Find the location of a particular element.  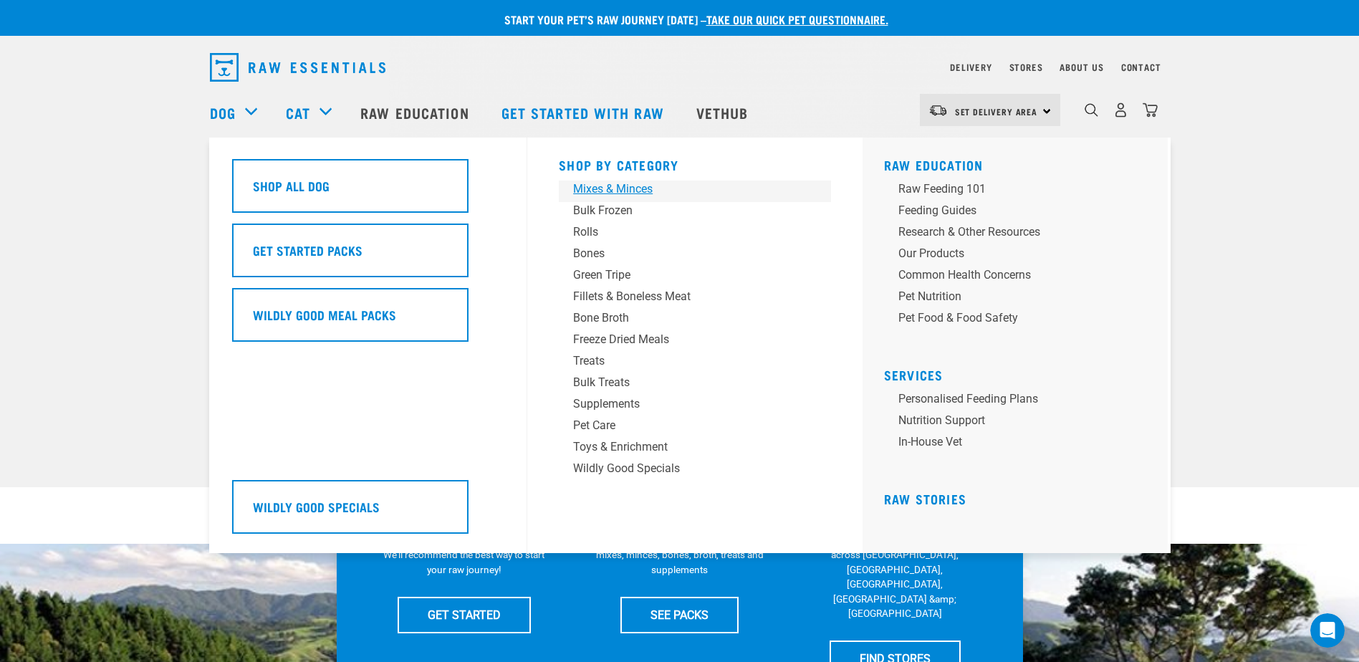

a: Rolls is located at coordinates (695, 234).